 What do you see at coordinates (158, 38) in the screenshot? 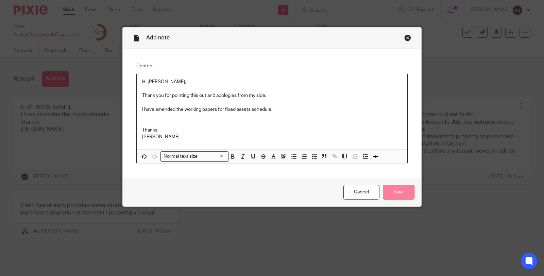
I see `span: Add note` at bounding box center [158, 38].